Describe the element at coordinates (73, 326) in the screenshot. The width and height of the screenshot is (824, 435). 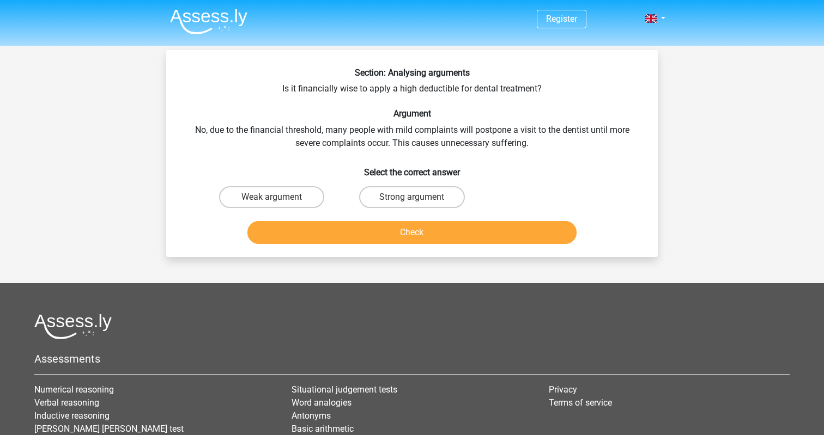
I see `img: Assessly logo` at that location.